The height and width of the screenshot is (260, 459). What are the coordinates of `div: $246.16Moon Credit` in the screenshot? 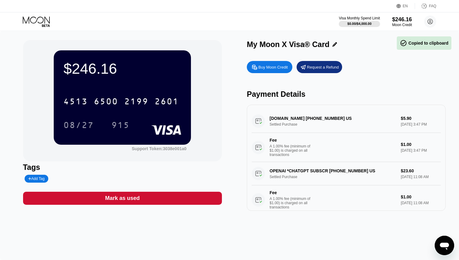 It's located at (402, 22).